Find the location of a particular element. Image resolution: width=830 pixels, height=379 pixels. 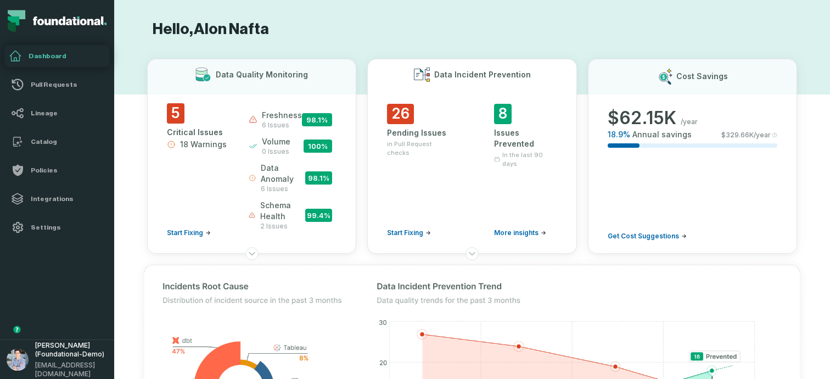

span: 26 is located at coordinates (400, 114).